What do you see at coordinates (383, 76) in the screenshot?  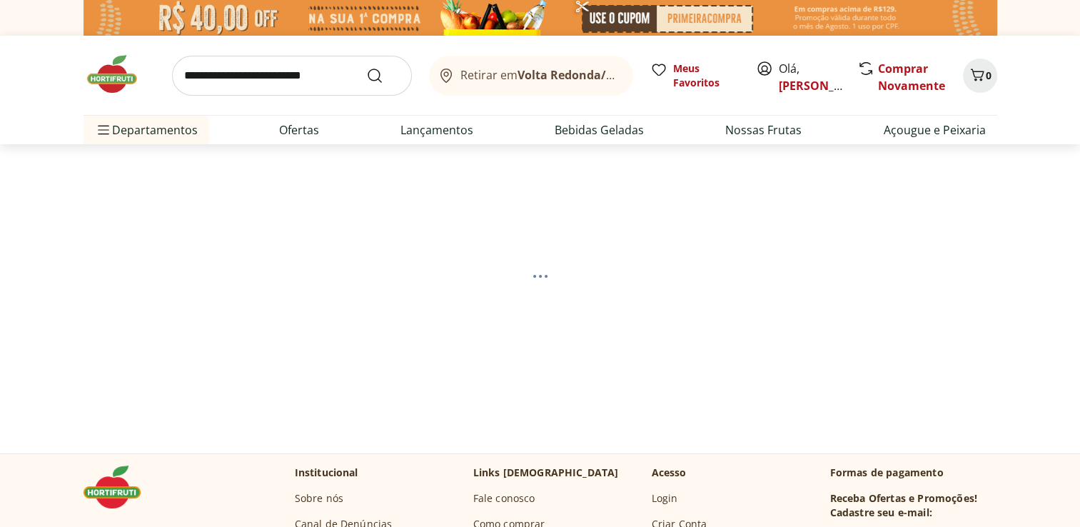 I see `button: Submit Search` at bounding box center [383, 76].